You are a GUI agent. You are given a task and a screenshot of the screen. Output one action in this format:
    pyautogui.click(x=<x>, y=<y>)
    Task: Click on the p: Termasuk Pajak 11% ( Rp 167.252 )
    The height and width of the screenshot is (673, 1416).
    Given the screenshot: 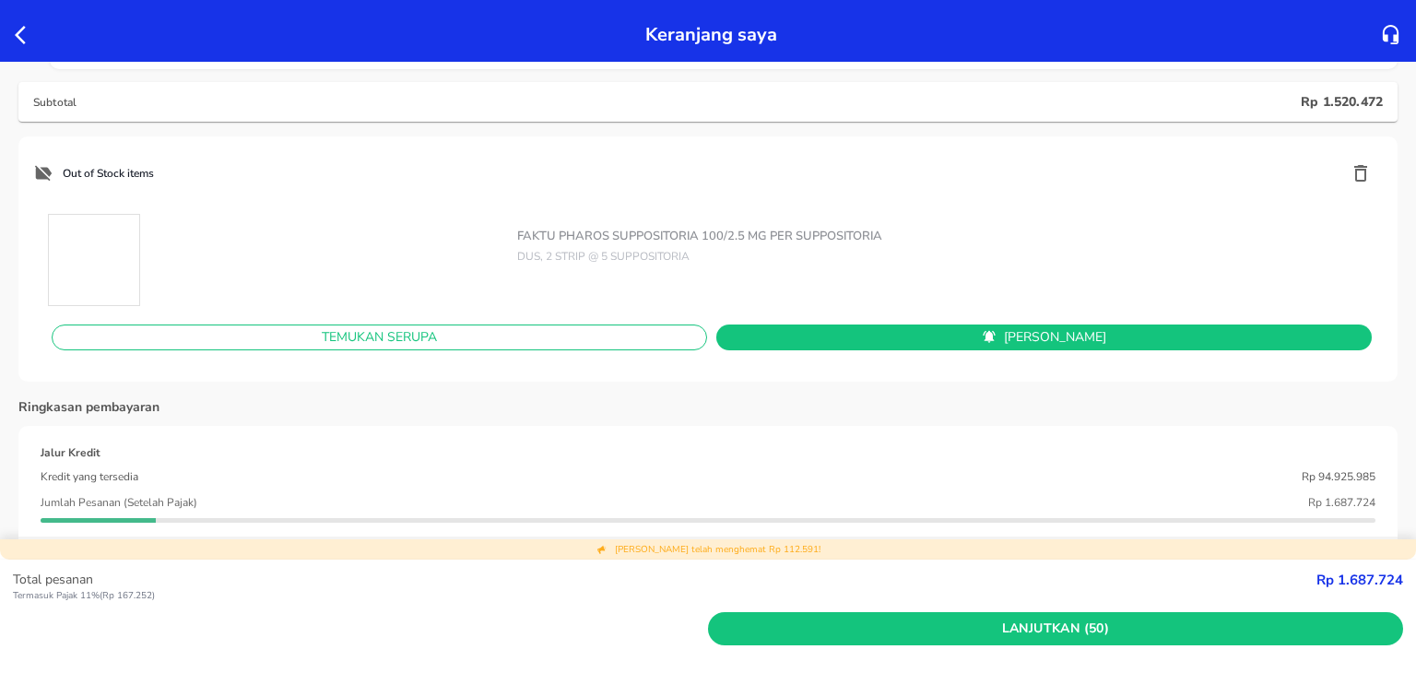 What is the action you would take?
    pyautogui.click(x=665, y=596)
    